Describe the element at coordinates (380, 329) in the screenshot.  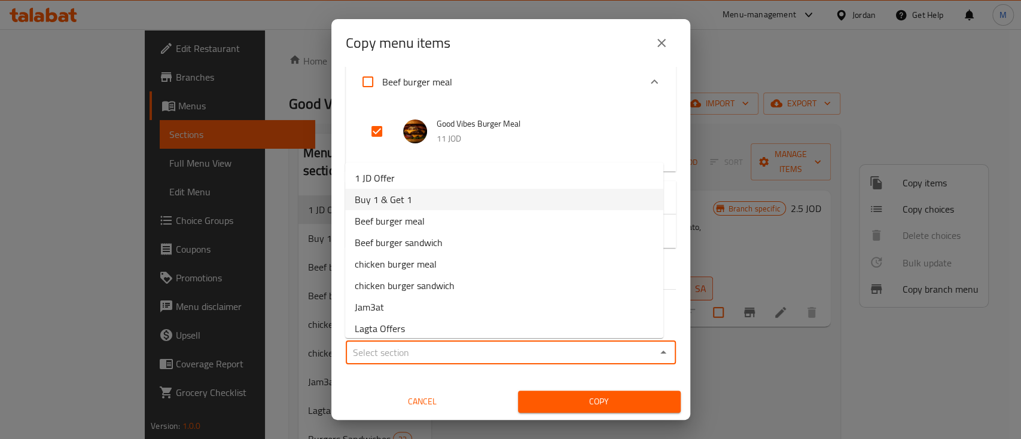
I see `span: Lagta Offers` at that location.